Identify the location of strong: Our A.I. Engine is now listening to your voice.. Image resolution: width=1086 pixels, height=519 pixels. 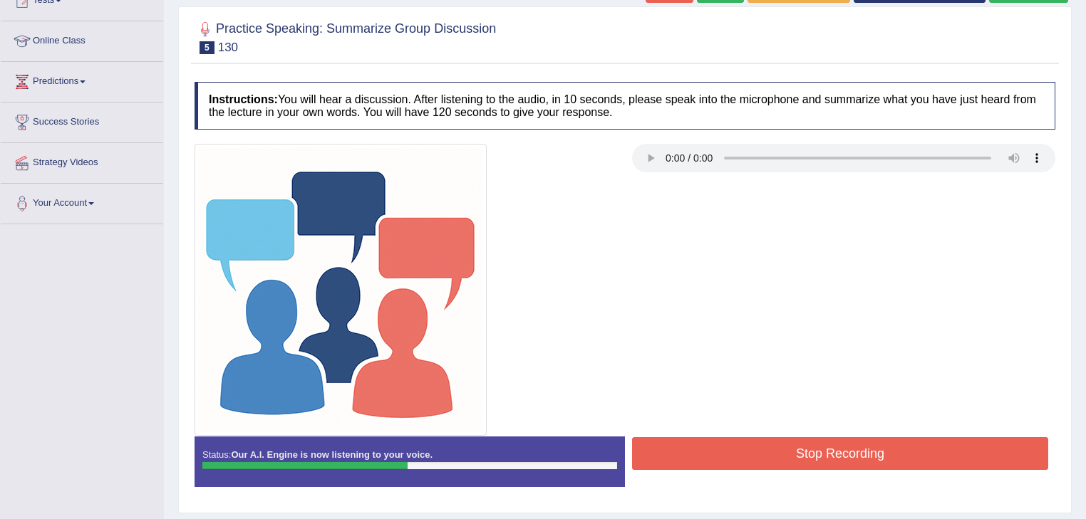
(331, 455).